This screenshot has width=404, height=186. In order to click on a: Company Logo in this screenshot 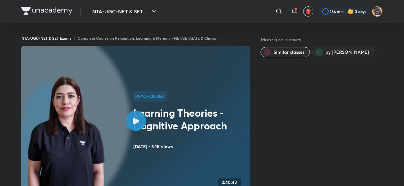, I will do `click(47, 11)`.